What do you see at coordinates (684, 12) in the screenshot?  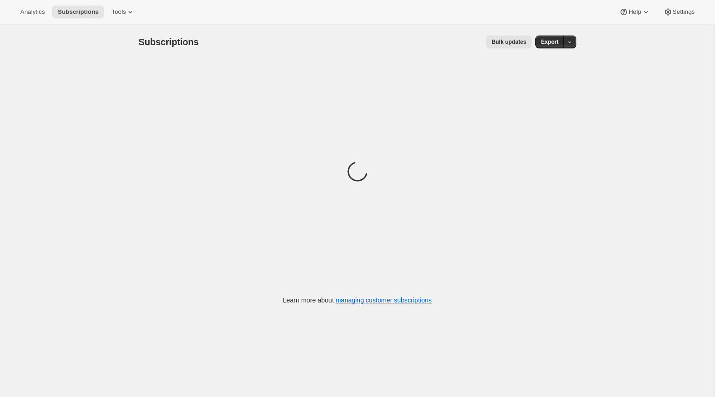 I see `span: Settings` at bounding box center [684, 12].